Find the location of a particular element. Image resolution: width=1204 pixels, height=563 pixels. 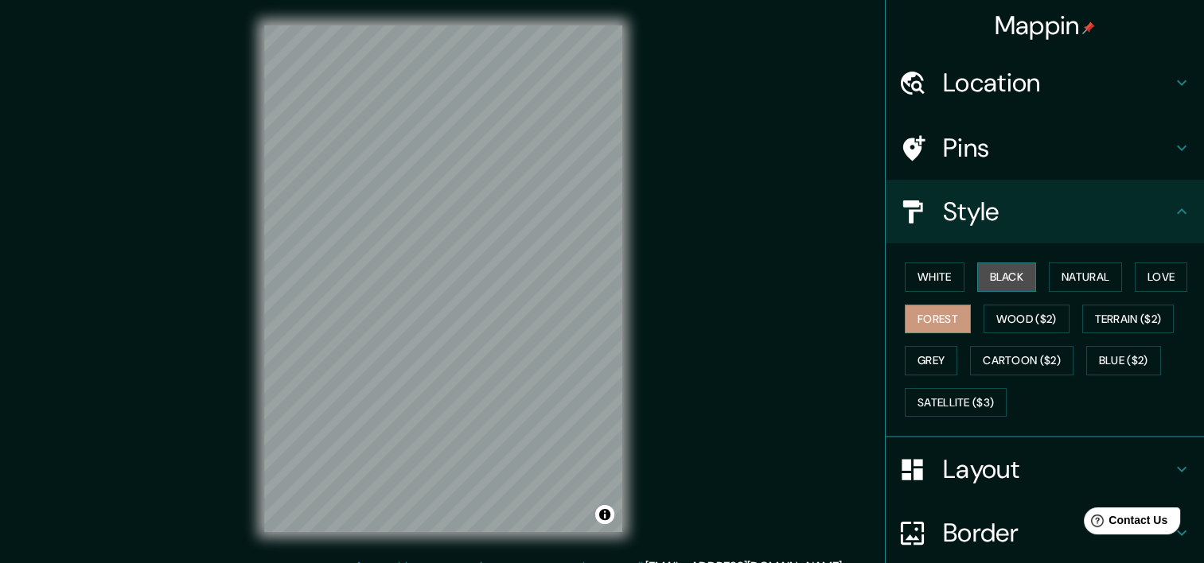

button: Forest is located at coordinates (938, 319).